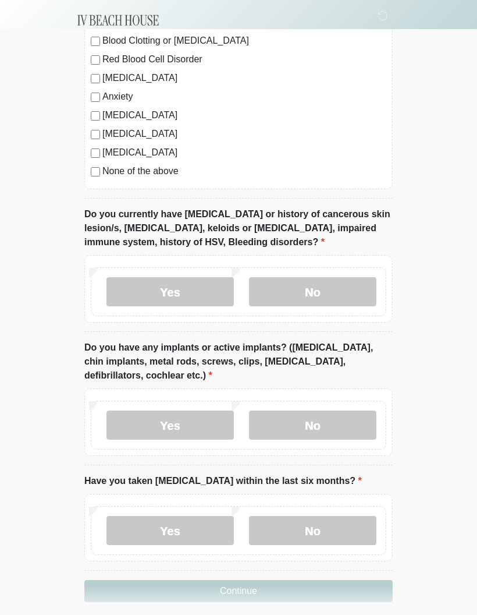 The height and width of the screenshot is (615, 477). Describe the element at coordinates (95, 60) in the screenshot. I see `input: Red Blood Cell Disorder` at that location.